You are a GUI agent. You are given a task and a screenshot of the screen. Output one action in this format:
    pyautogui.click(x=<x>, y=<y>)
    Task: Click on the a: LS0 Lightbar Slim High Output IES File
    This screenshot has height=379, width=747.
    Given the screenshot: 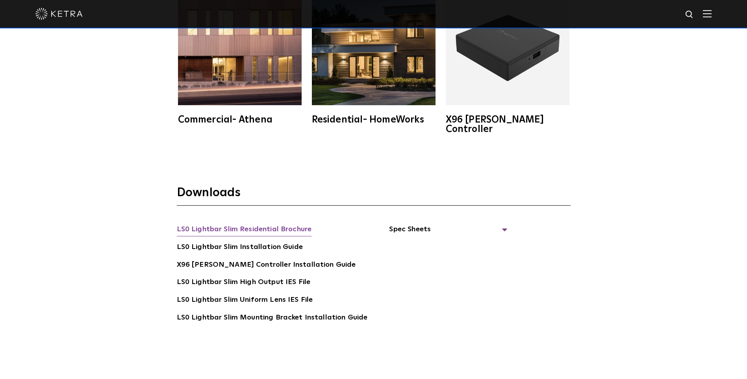 What is the action you would take?
    pyautogui.click(x=244, y=283)
    